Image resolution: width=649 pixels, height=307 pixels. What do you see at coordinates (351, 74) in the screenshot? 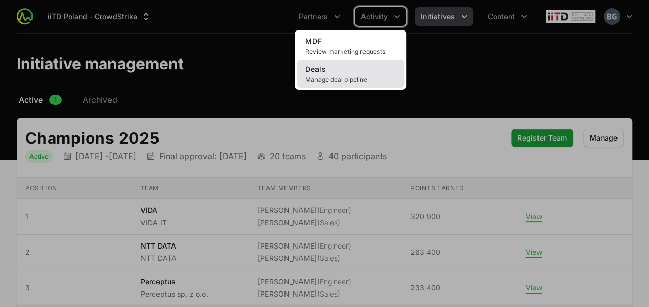
I see `a: DealsManage deal pipeline` at bounding box center [351, 74].